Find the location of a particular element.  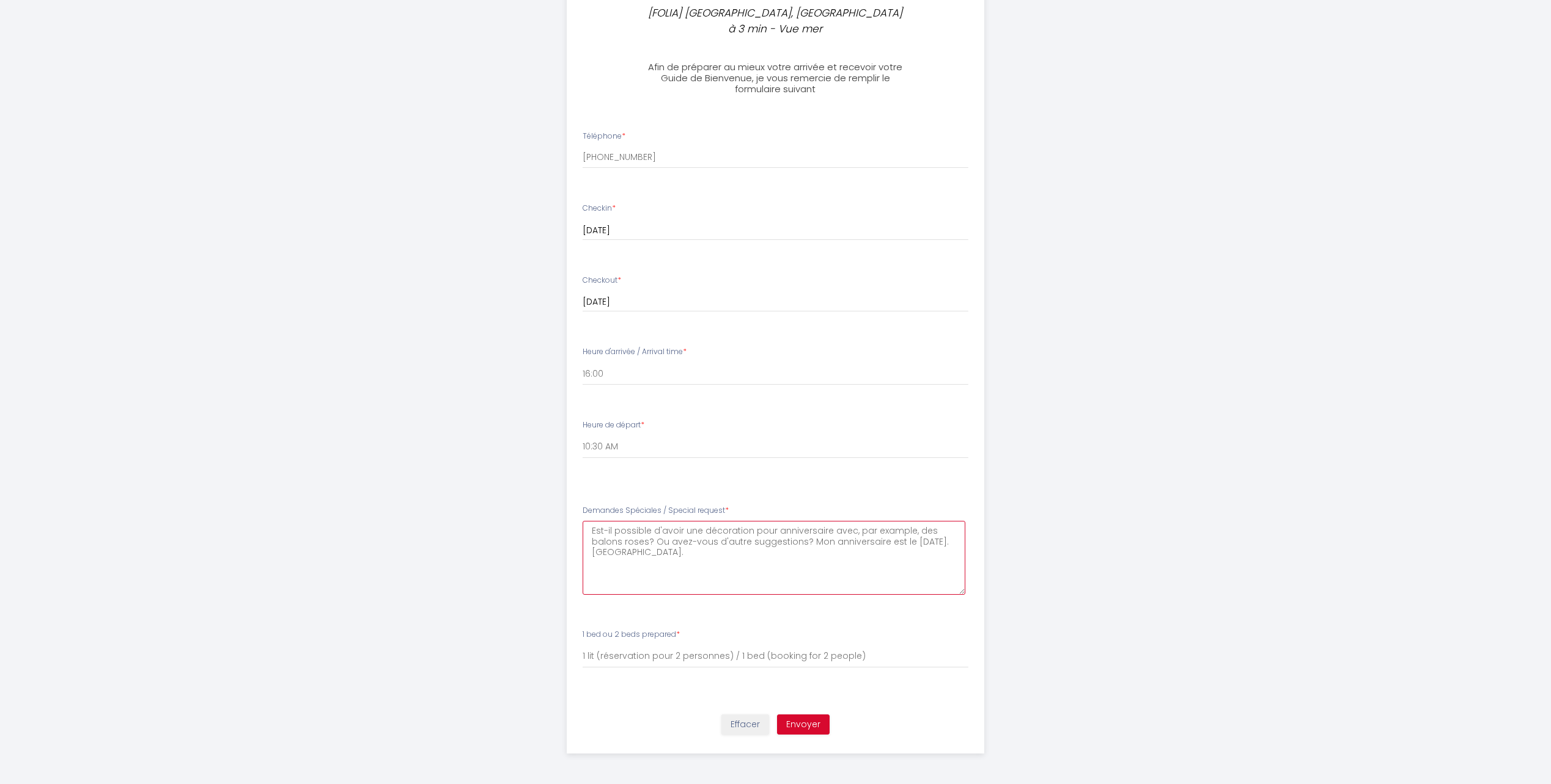

label: Checkout is located at coordinates (602, 281).